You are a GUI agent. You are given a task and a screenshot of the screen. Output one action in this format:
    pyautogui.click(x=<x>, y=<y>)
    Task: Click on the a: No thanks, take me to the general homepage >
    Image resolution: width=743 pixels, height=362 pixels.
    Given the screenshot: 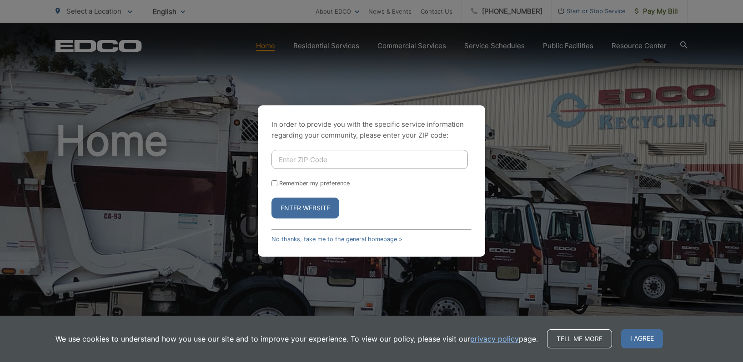 What is the action you would take?
    pyautogui.click(x=337, y=239)
    